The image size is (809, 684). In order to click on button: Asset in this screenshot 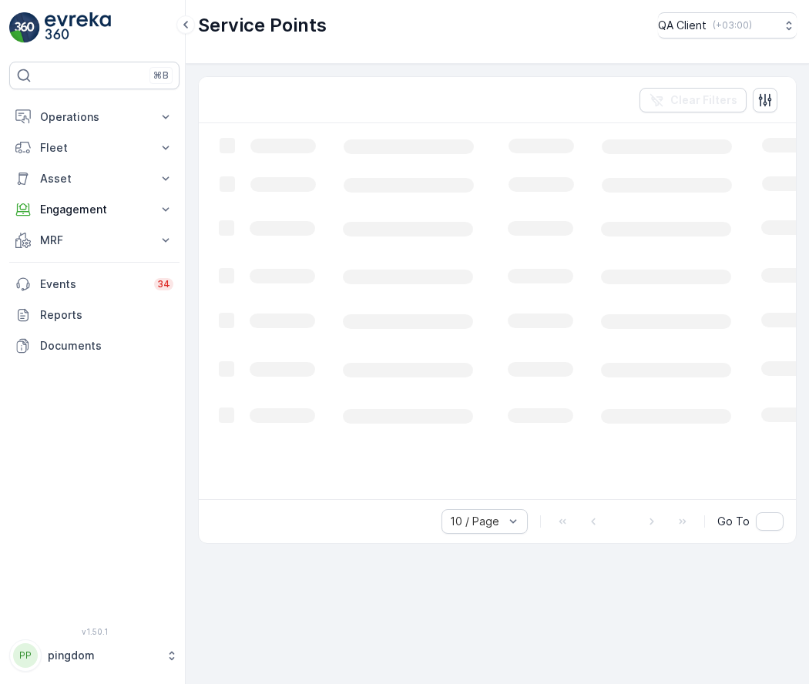, I will do `click(94, 179)`.